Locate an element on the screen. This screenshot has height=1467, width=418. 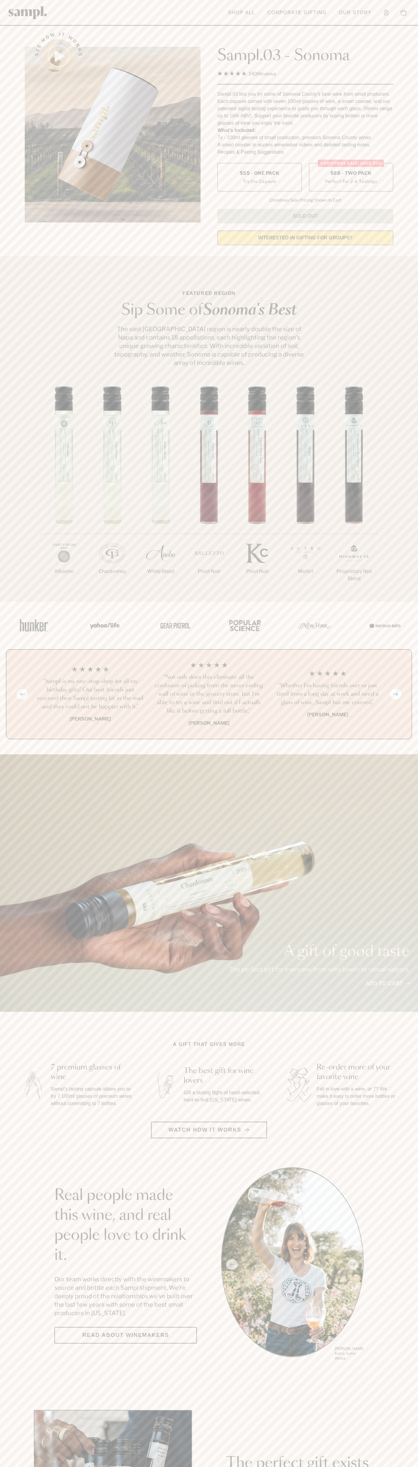
img: Artboard_1_c8cd28af-0030-4af1-819c-248e302c7f06_x450.png is located at coordinates (34, 625).